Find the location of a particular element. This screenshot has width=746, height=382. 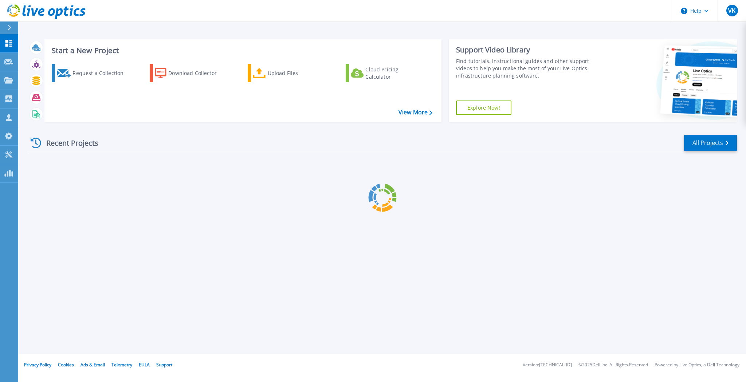

a: Ads & Email is located at coordinates (92, 364).